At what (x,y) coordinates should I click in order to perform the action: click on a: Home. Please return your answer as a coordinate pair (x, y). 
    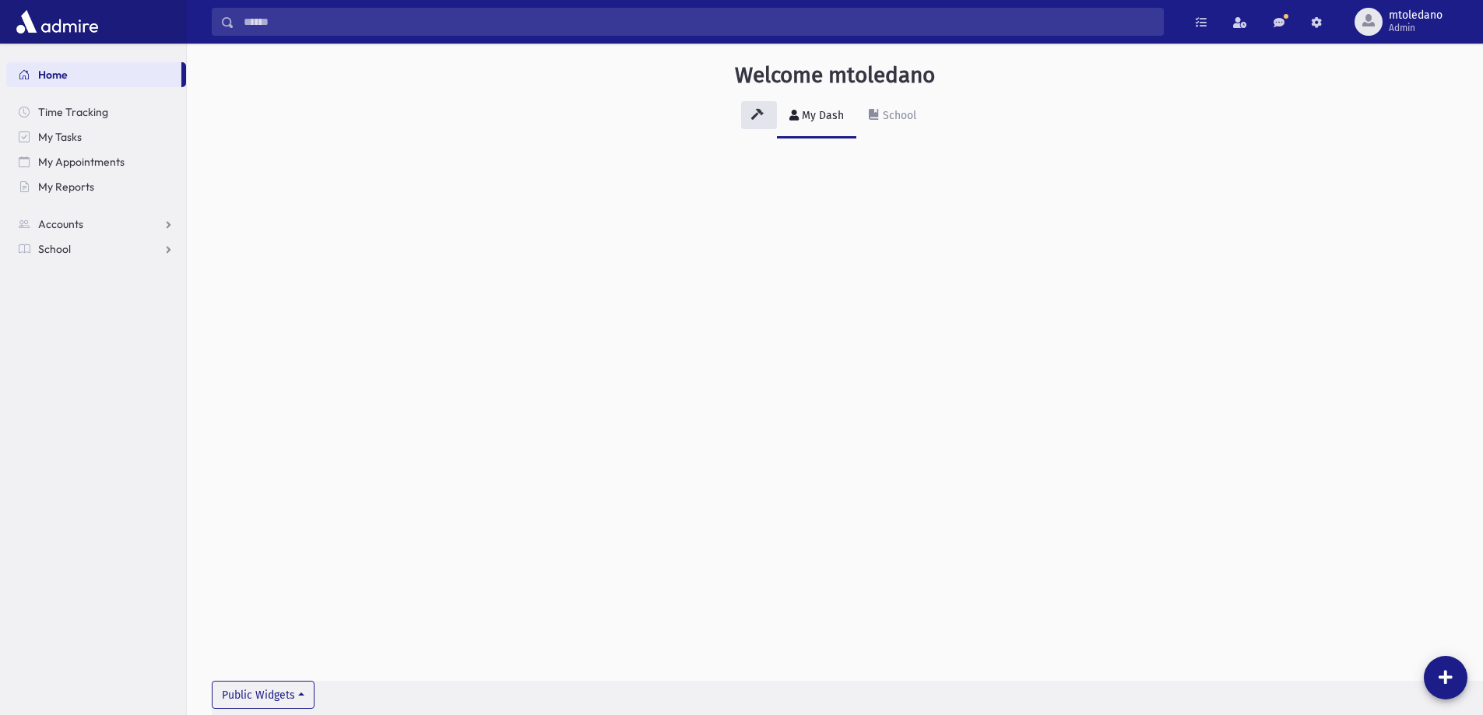
    Looking at the image, I should click on (93, 75).